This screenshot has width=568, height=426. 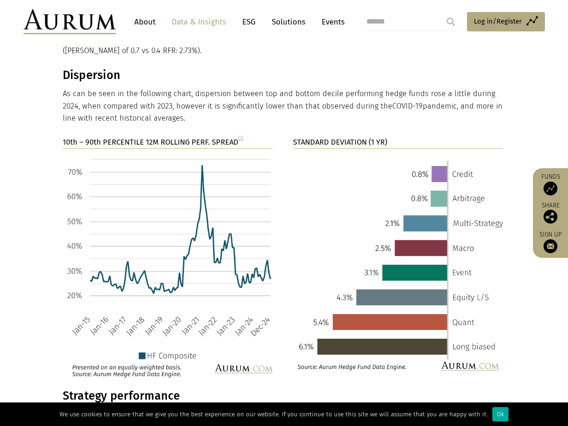 What do you see at coordinates (408, 106) in the screenshot?
I see `span: COVID-19` at bounding box center [408, 106].